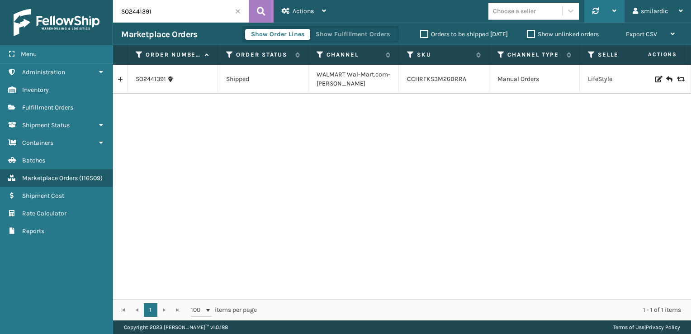 This screenshot has width=691, height=334. I want to click on span: Rate Calculator, so click(44, 213).